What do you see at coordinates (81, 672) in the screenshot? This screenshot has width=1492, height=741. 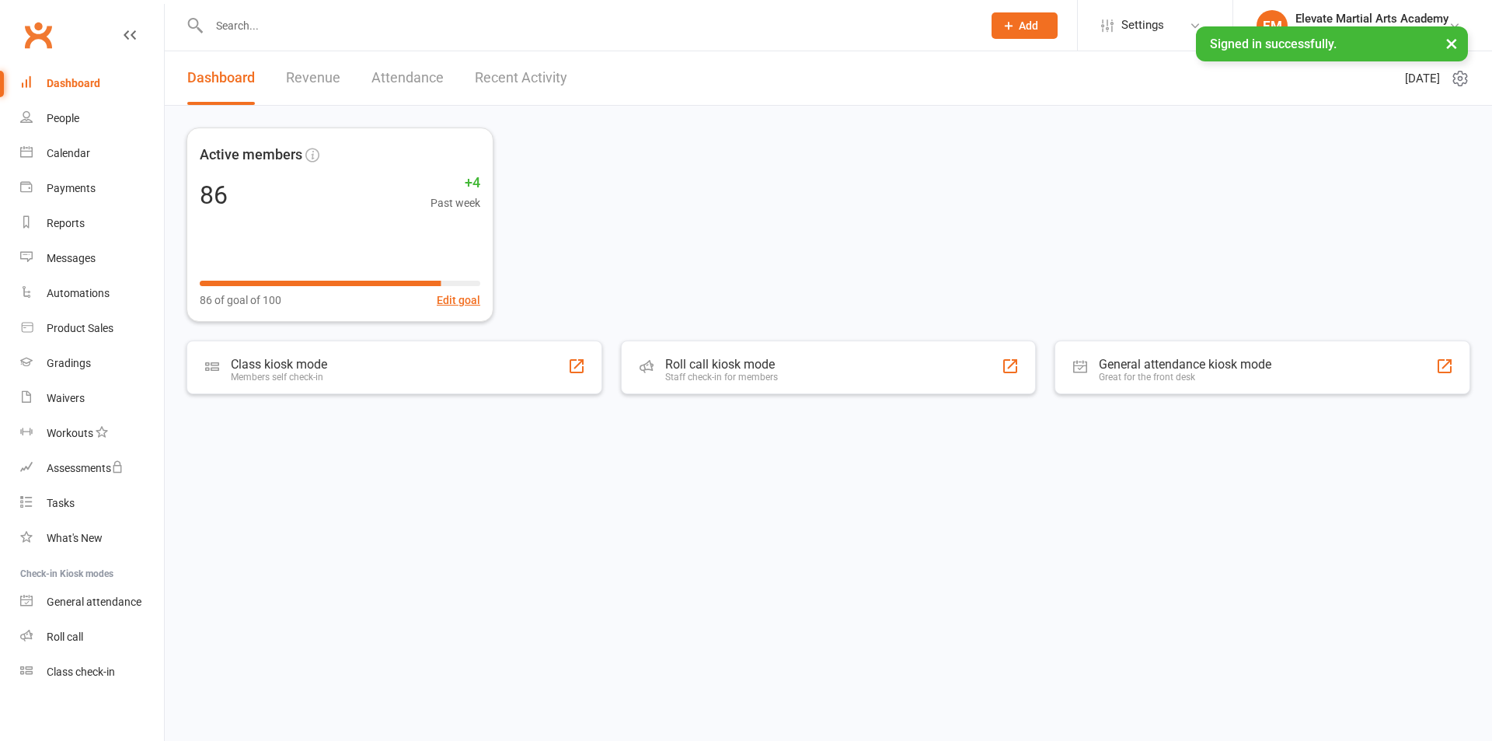 I see `div: Class check-in` at bounding box center [81, 672].